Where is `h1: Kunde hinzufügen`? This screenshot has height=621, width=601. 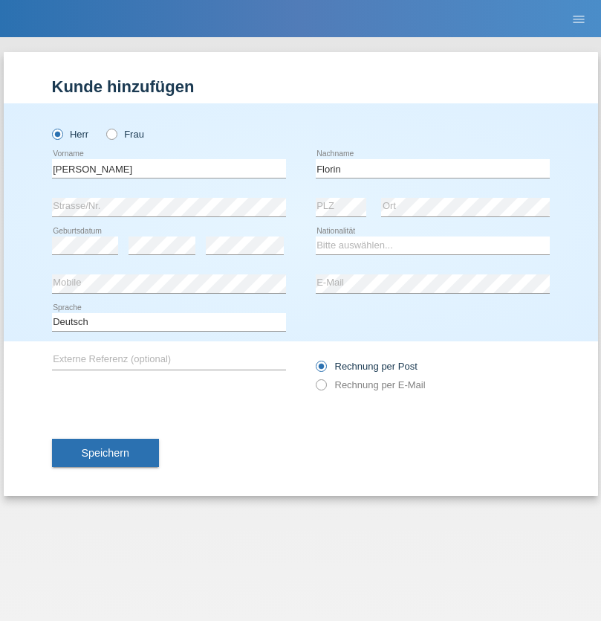 h1: Kunde hinzufügen is located at coordinates (301, 86).